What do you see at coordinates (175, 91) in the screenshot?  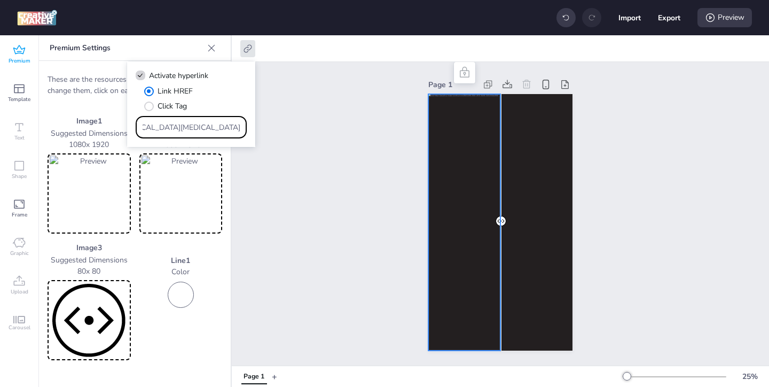 I see `span: Link HREF` at bounding box center [175, 91].